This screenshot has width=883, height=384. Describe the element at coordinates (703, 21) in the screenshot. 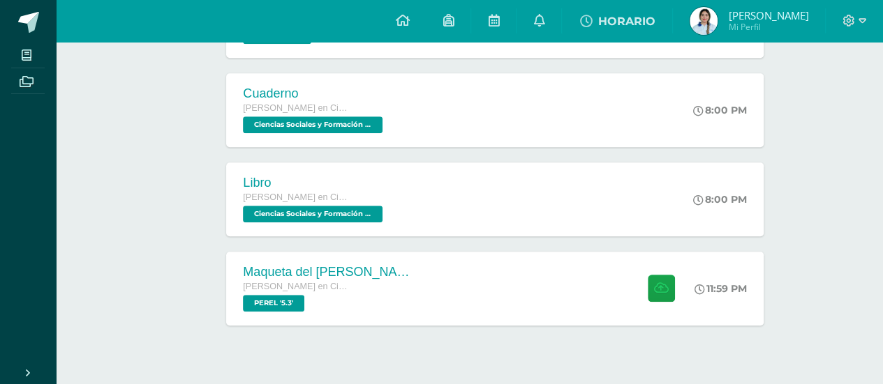

I see `img: 7fcd83b8b6ecf89edfcbadf28cd3f00e.png` at that location.